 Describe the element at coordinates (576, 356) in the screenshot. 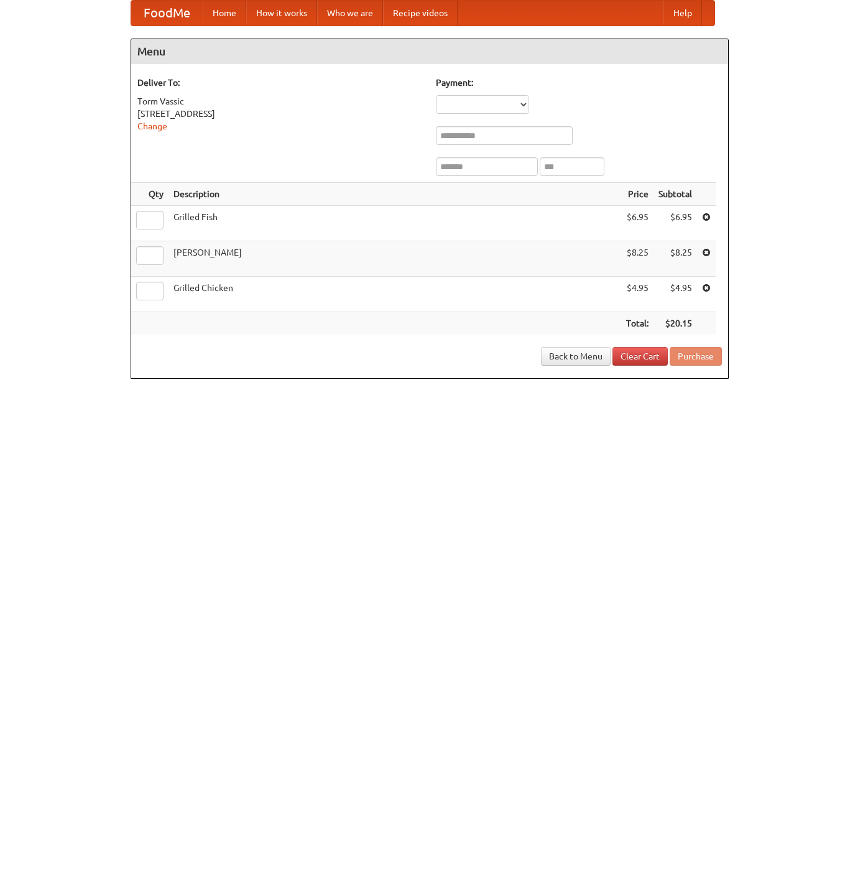

I see `a: Back to Menu` at that location.